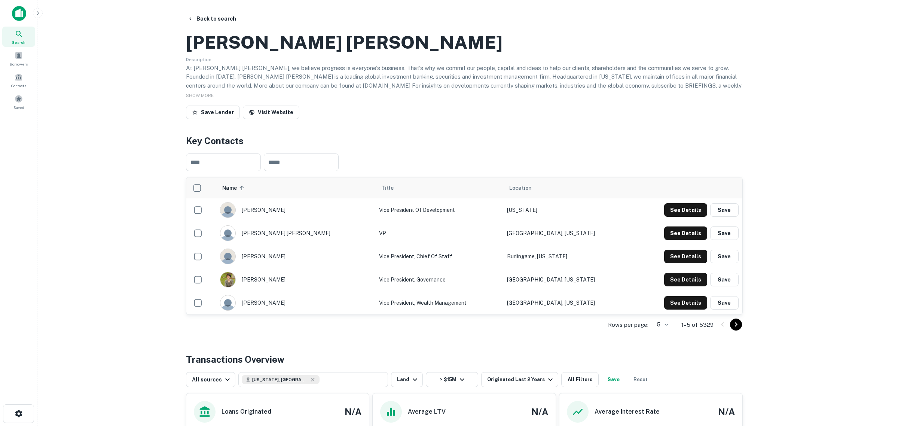  What do you see at coordinates (640, 379) in the screenshot?
I see `button: Reset` at bounding box center [640, 379].